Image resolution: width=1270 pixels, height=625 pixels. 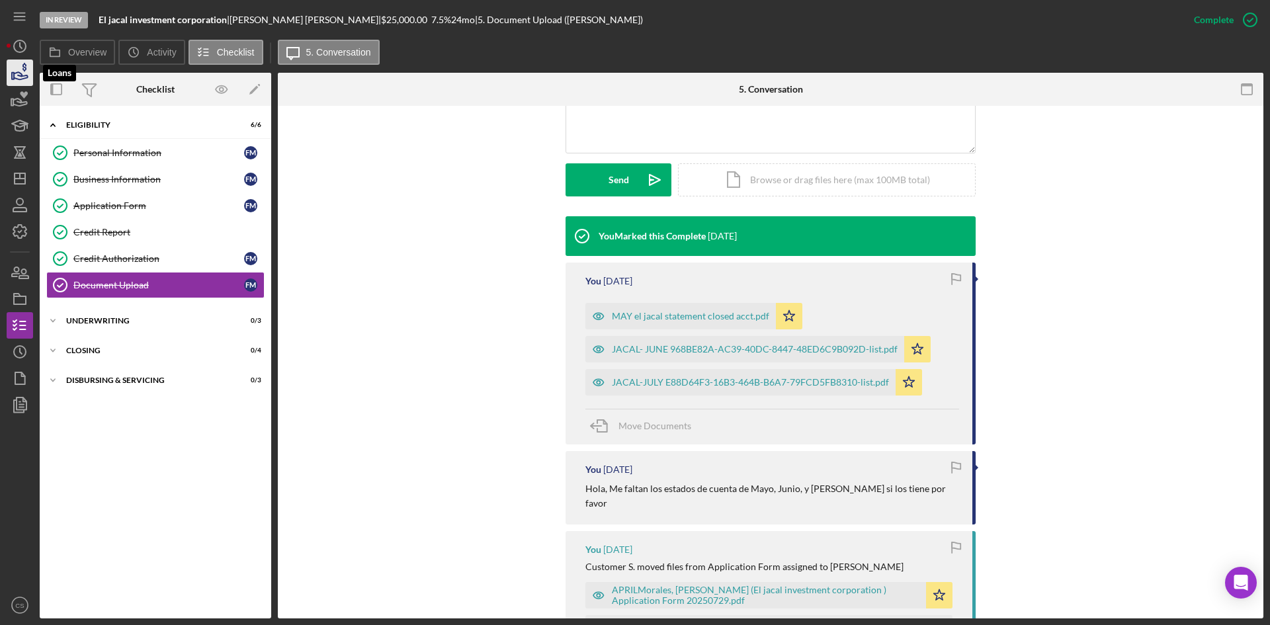 What do you see at coordinates (618, 470) in the screenshot?
I see `time: 2025-08-06 00:10` at bounding box center [618, 470].